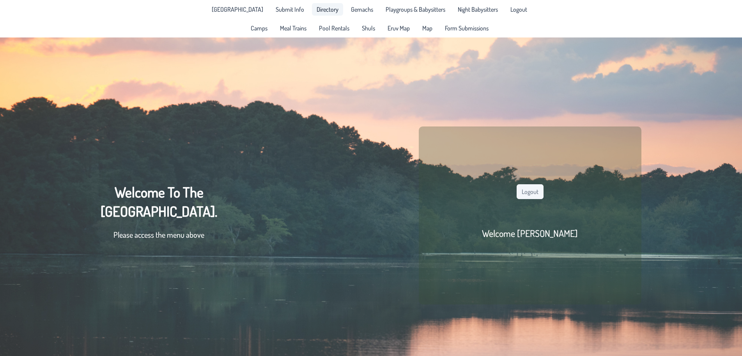 This screenshot has height=356, width=742. Describe the element at coordinates (478, 9) in the screenshot. I see `a: Night Babysitters` at that location.